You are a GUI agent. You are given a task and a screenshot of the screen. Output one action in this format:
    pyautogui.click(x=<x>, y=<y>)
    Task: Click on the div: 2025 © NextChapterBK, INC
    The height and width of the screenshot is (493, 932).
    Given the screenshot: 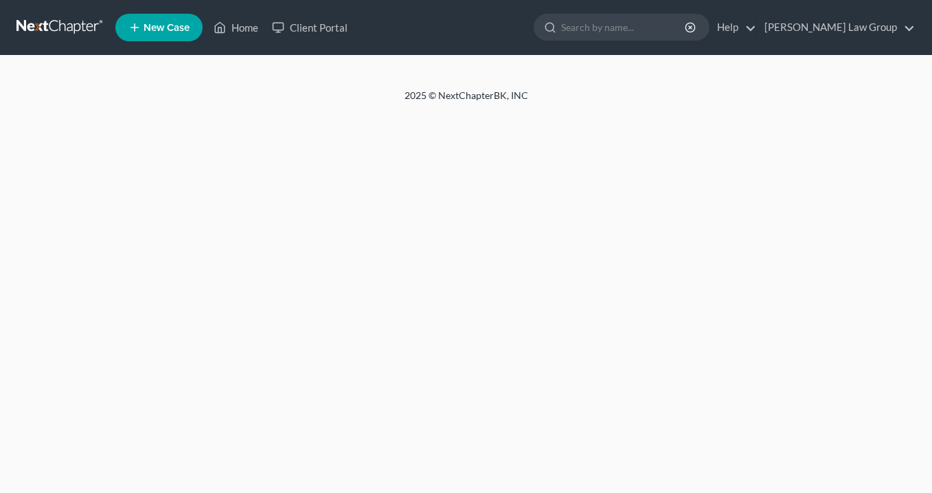 What is the action you would take?
    pyautogui.click(x=466, y=101)
    